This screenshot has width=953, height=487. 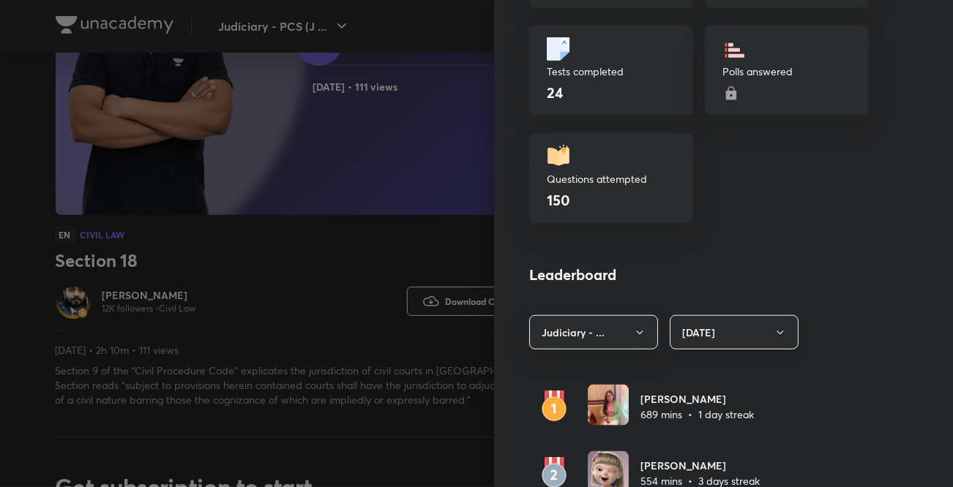 What do you see at coordinates (594, 332) in the screenshot?
I see `button: Judiciary - ...` at bounding box center [594, 332].